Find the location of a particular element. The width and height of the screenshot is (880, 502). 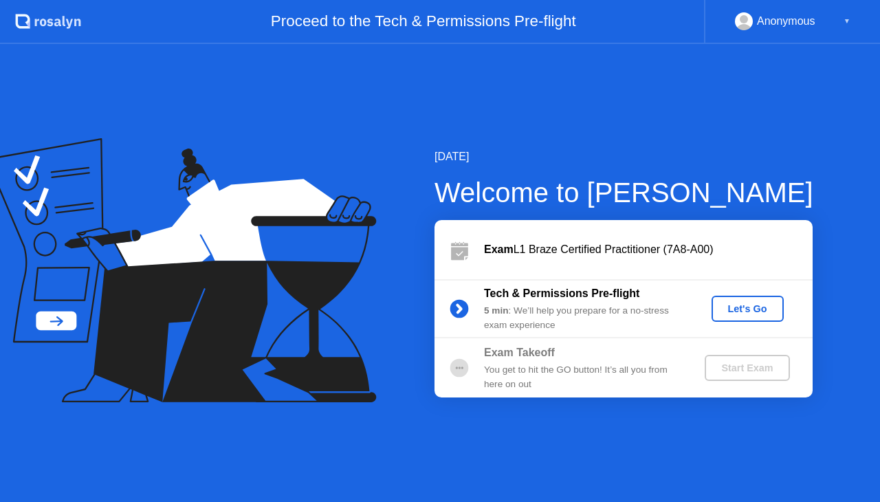

div: You get to hit the GO button! It’s all you from here on out is located at coordinates (583, 377).